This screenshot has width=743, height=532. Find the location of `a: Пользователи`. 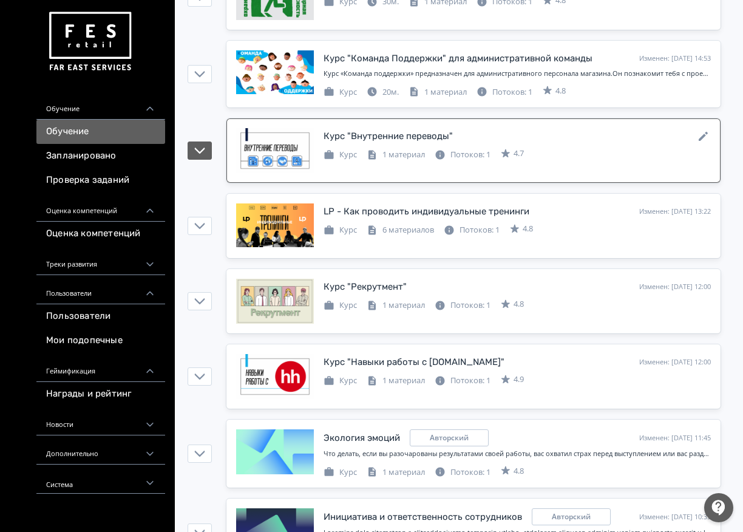

a: Пользователи is located at coordinates (101, 316).